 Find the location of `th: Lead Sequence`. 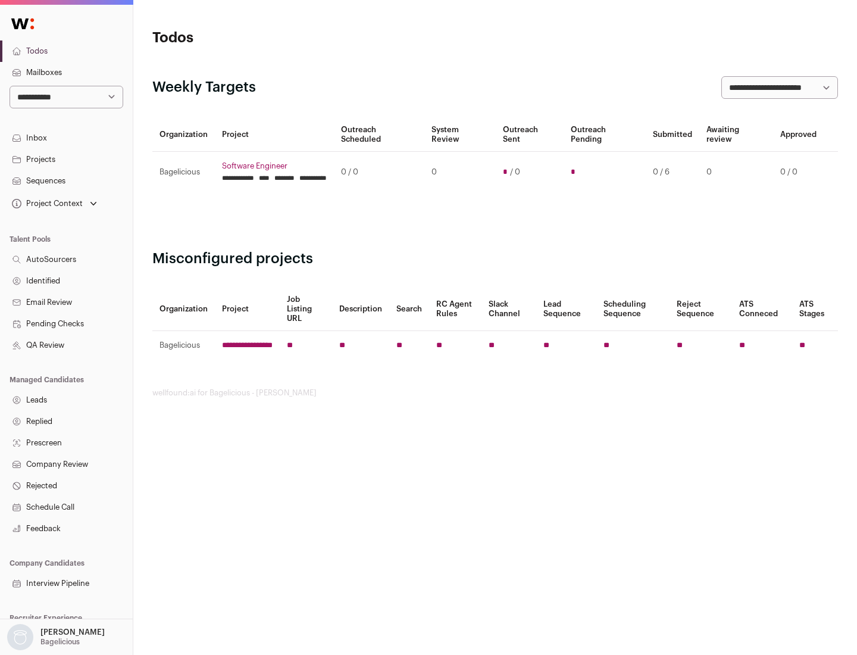

th: Lead Sequence is located at coordinates (566, 309).